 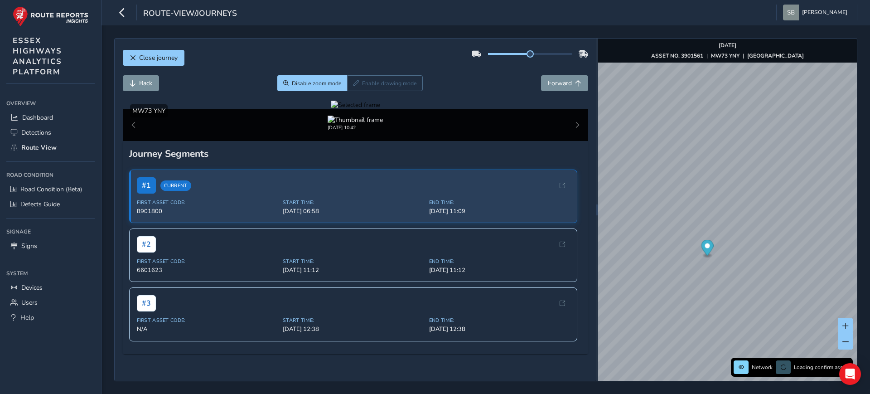 I want to click on img: diamond-layout, so click(x=791, y=12).